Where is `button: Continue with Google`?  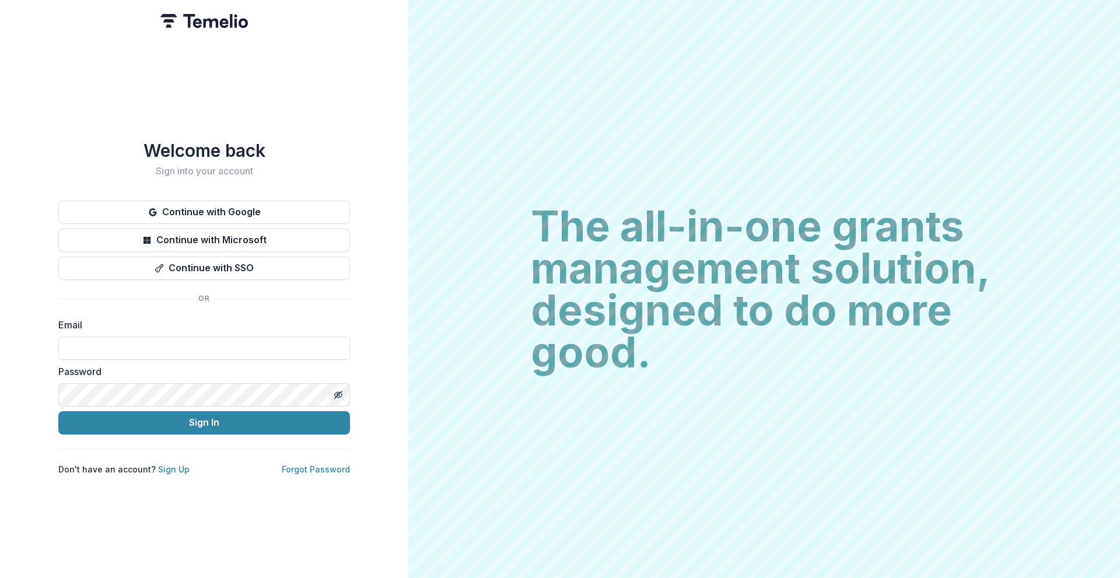
button: Continue with Google is located at coordinates (204, 212).